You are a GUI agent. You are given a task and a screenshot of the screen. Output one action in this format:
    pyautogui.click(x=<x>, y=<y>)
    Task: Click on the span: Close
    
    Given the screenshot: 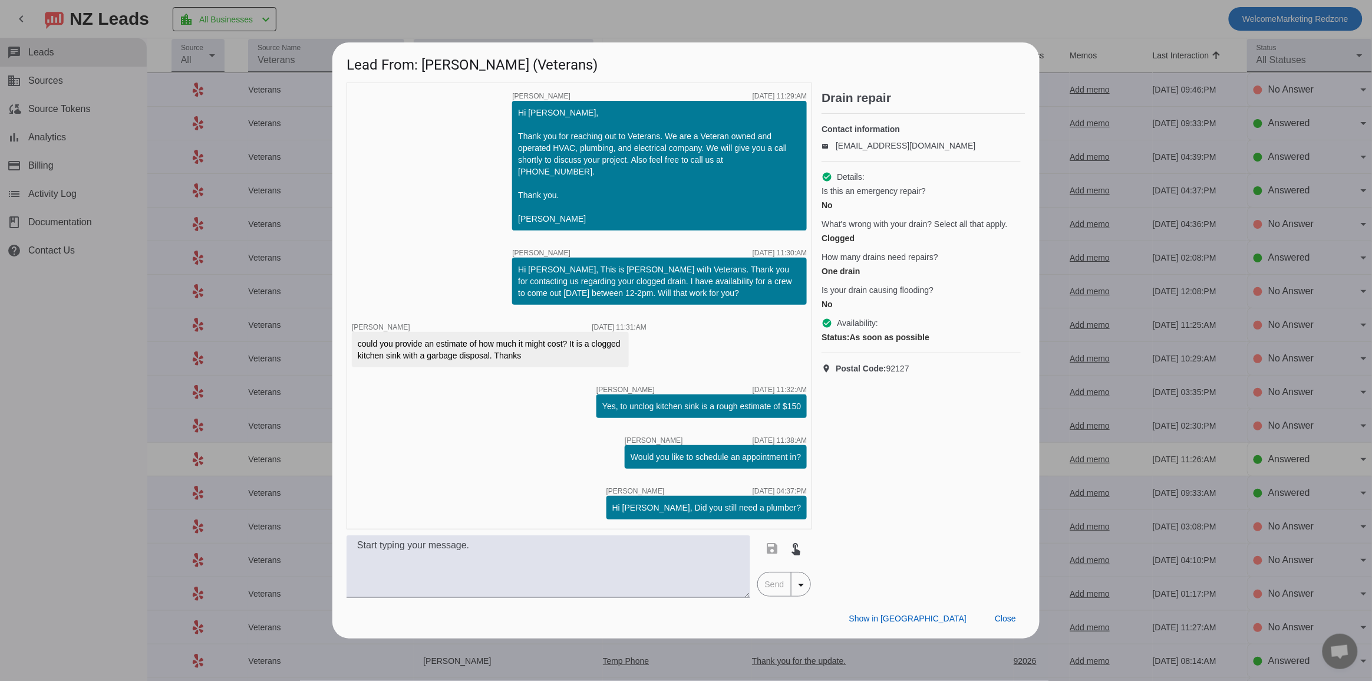 What is the action you would take?
    pyautogui.click(x=1005, y=618)
    